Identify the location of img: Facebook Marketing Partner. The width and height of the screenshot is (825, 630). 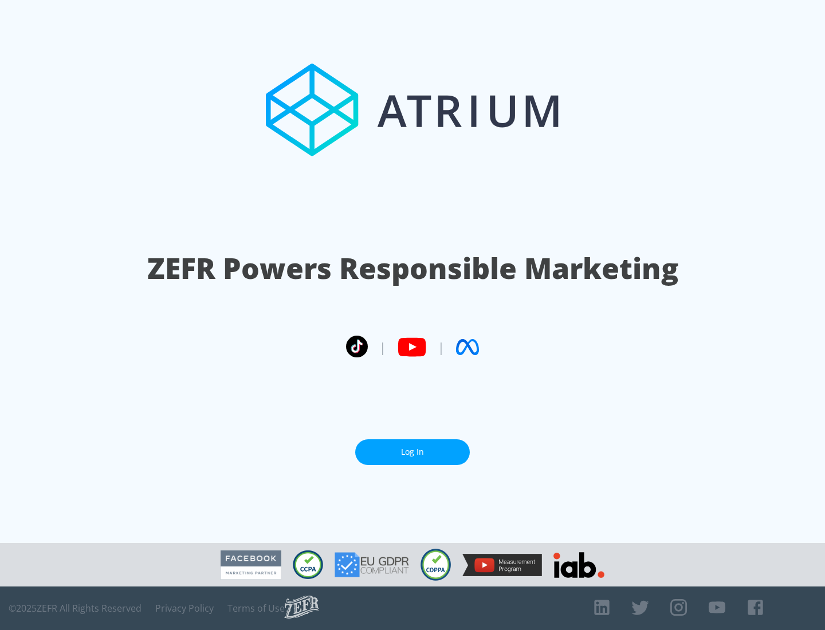
(251, 565).